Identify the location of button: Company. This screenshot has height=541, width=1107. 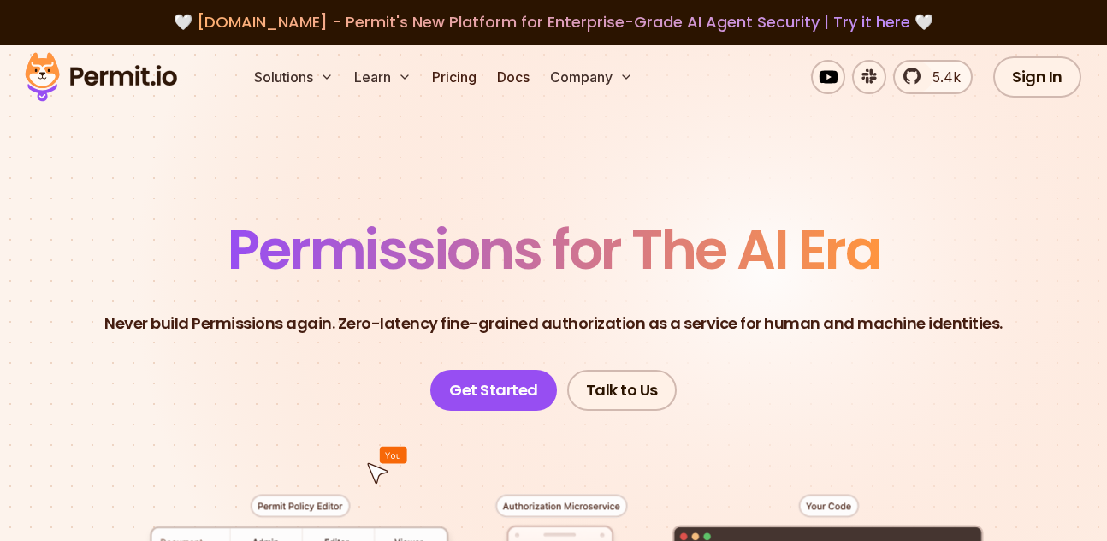
(591, 77).